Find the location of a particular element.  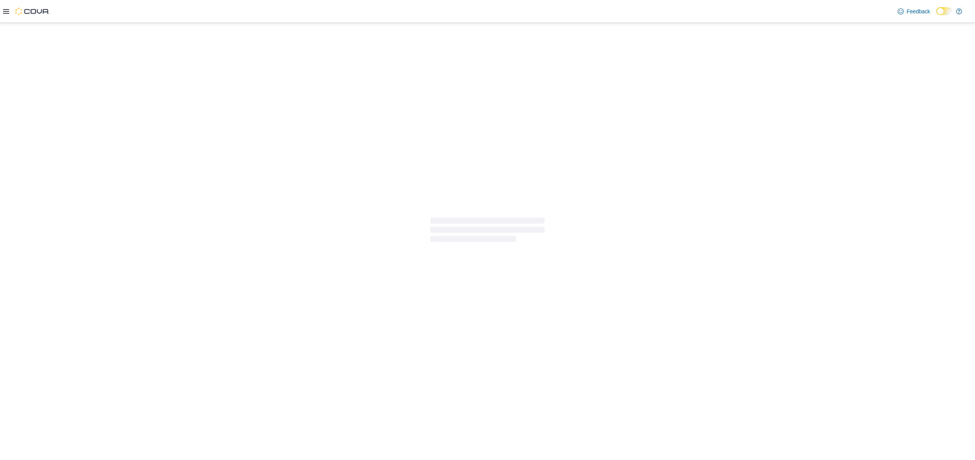

a: Feedback is located at coordinates (913, 11).